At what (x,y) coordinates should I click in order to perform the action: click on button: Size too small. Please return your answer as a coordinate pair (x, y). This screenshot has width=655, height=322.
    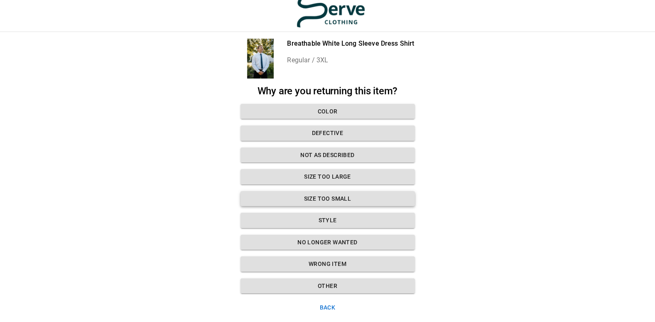
    Looking at the image, I should click on (328, 198).